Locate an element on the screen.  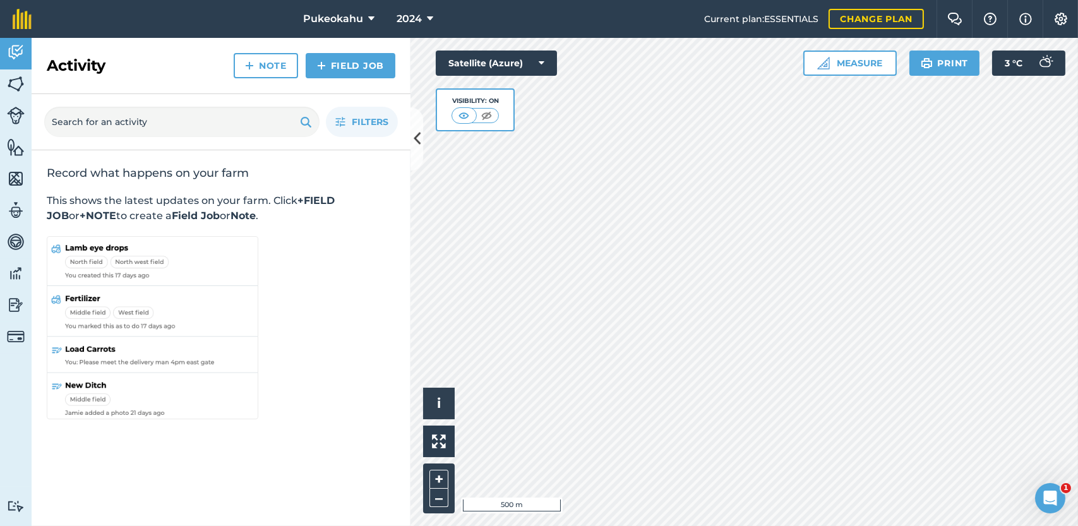
a: Change plan is located at coordinates (876, 19).